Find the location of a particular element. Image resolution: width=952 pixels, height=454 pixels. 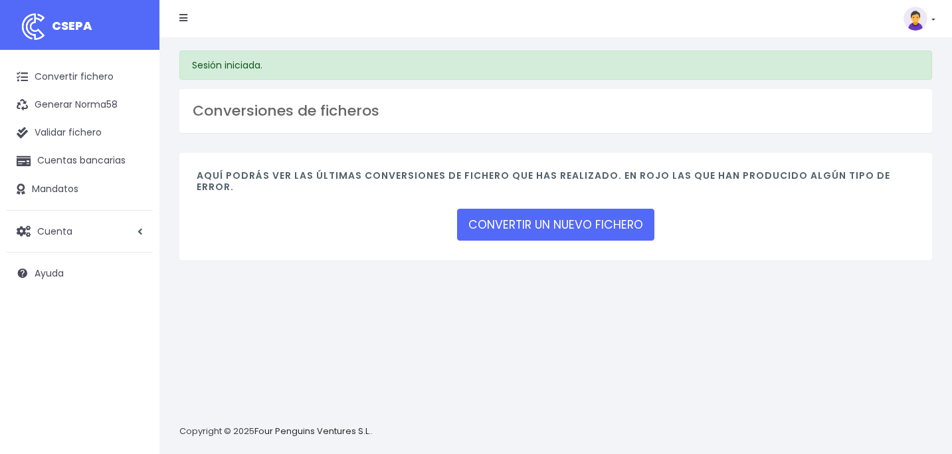

a: Mandatos is located at coordinates (80, 189).